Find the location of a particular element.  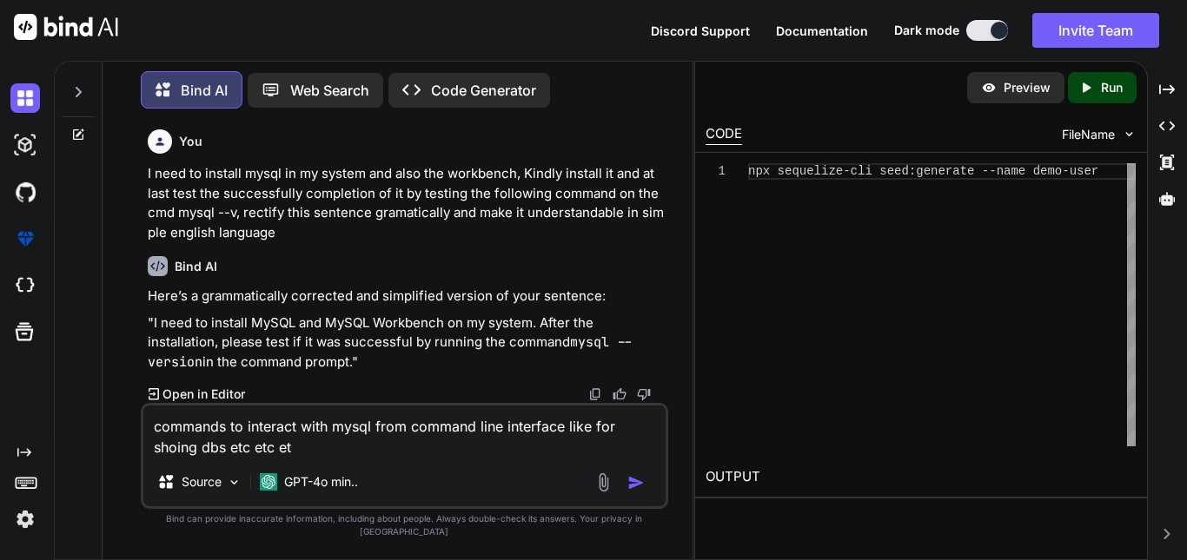

img: like is located at coordinates (619, 394).